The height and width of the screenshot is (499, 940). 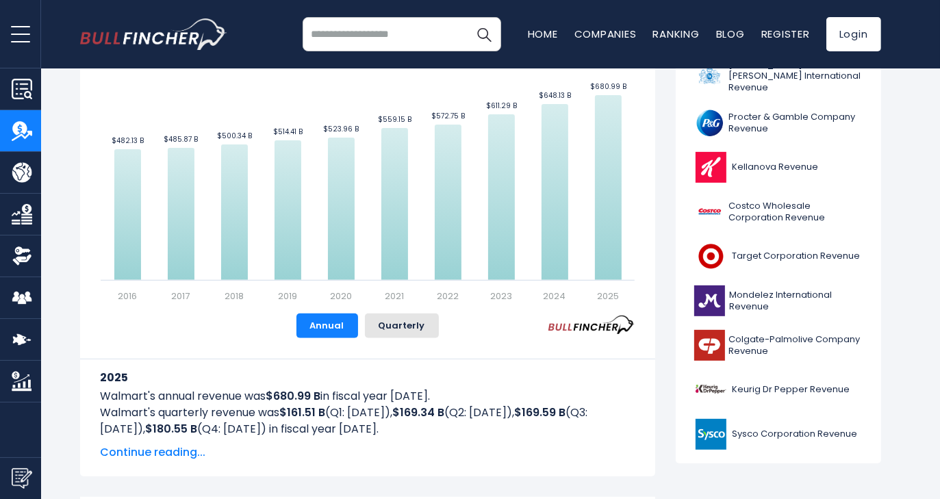 I want to click on text: 2018, so click(x=234, y=296).